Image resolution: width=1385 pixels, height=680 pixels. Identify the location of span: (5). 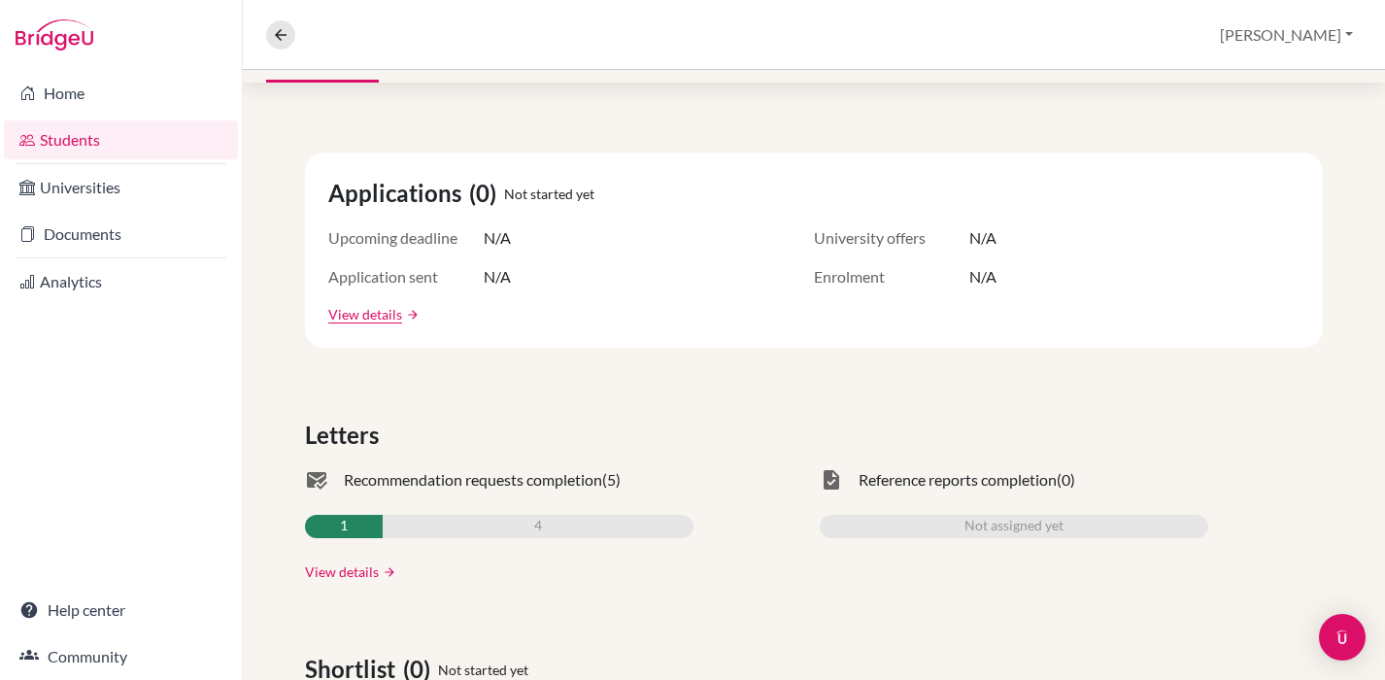
(611, 480).